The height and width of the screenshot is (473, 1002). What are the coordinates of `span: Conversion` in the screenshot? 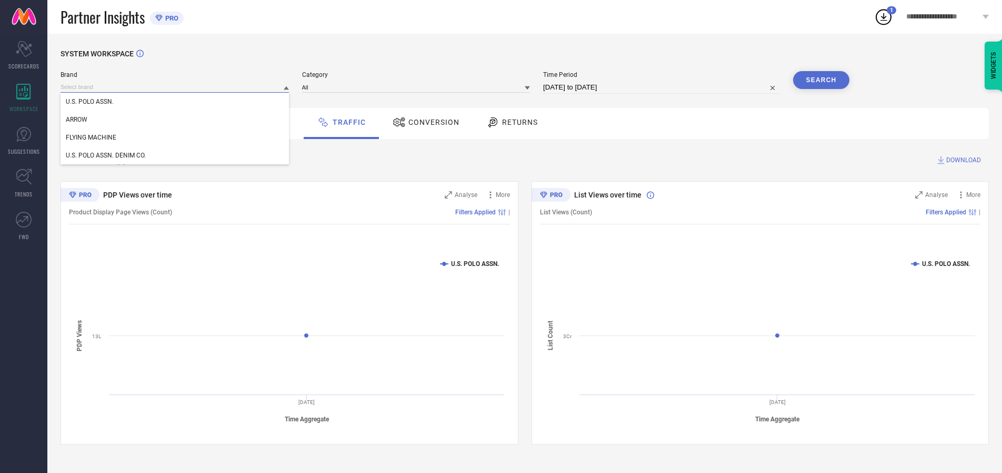 It's located at (434, 122).